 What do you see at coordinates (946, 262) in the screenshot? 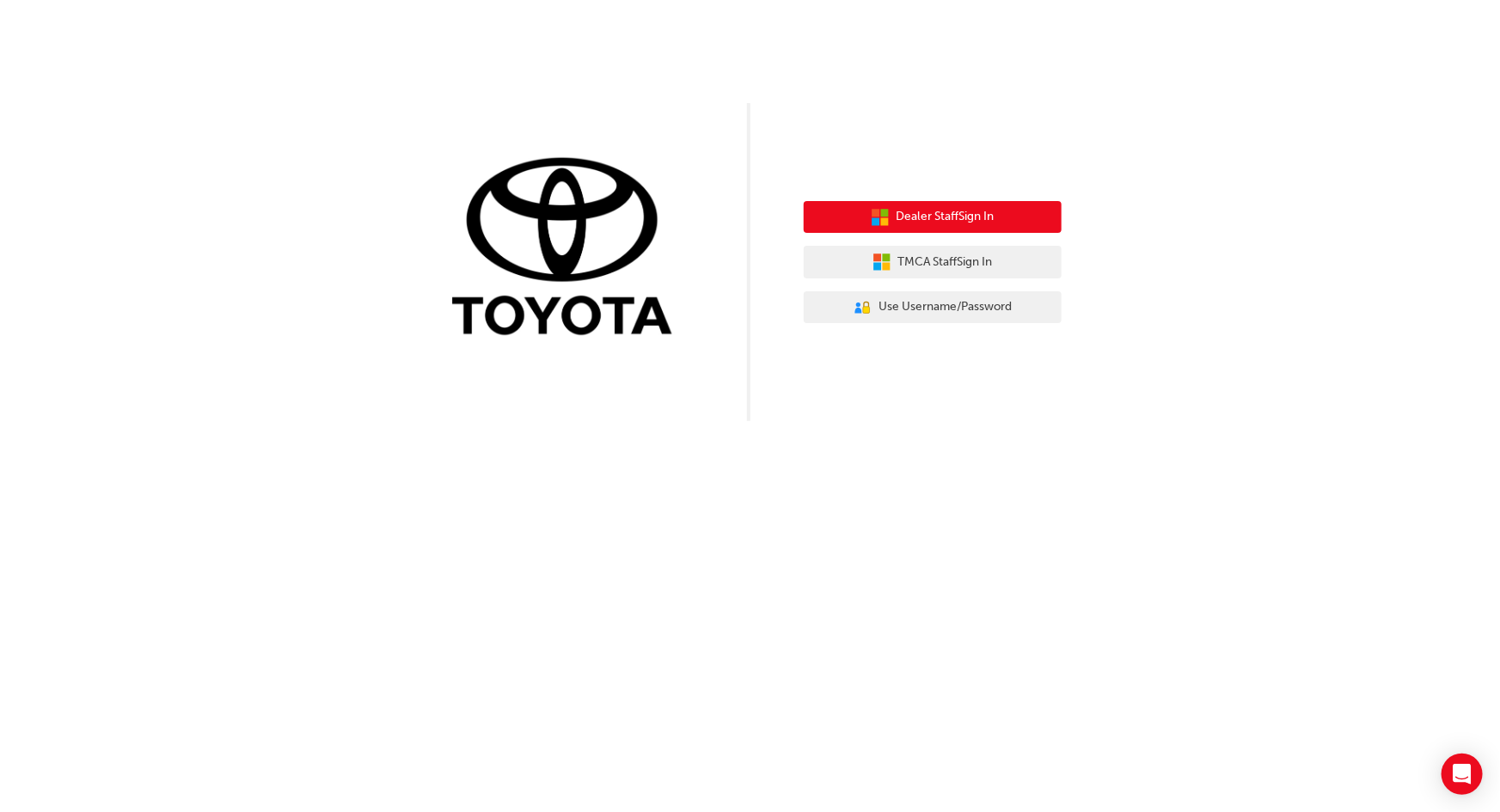
I see `span: TMCA Staff Sign In` at bounding box center [946, 262].